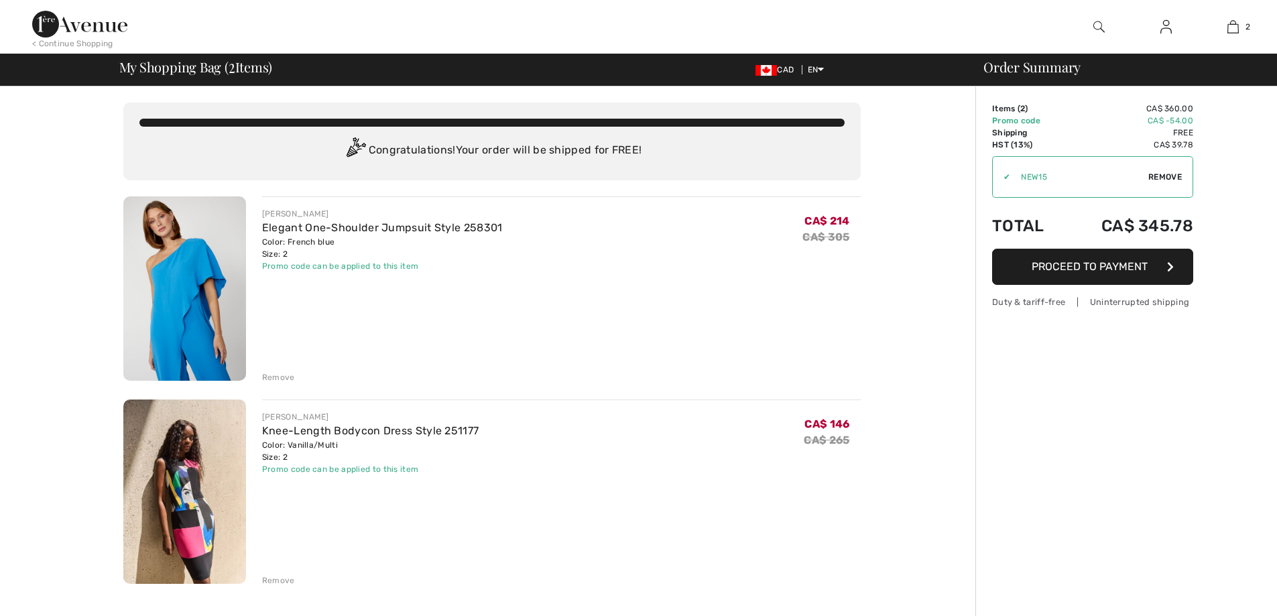  Describe the element at coordinates (370, 430) in the screenshot. I see `a: Knee-Length Bodycon Dress Style 251177` at that location.